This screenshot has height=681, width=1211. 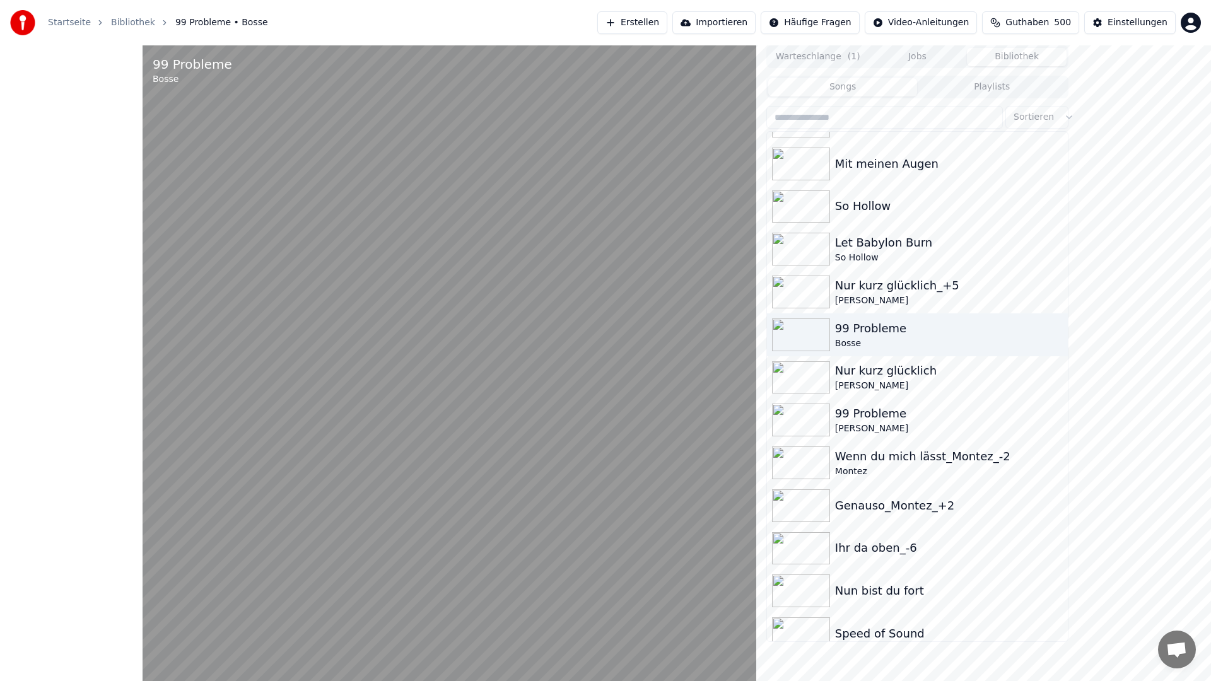 What do you see at coordinates (810, 23) in the screenshot?
I see `button: Häufige Fragen` at bounding box center [810, 23].